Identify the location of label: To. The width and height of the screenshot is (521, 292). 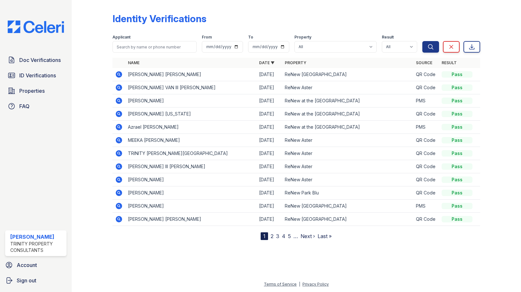
(251, 37).